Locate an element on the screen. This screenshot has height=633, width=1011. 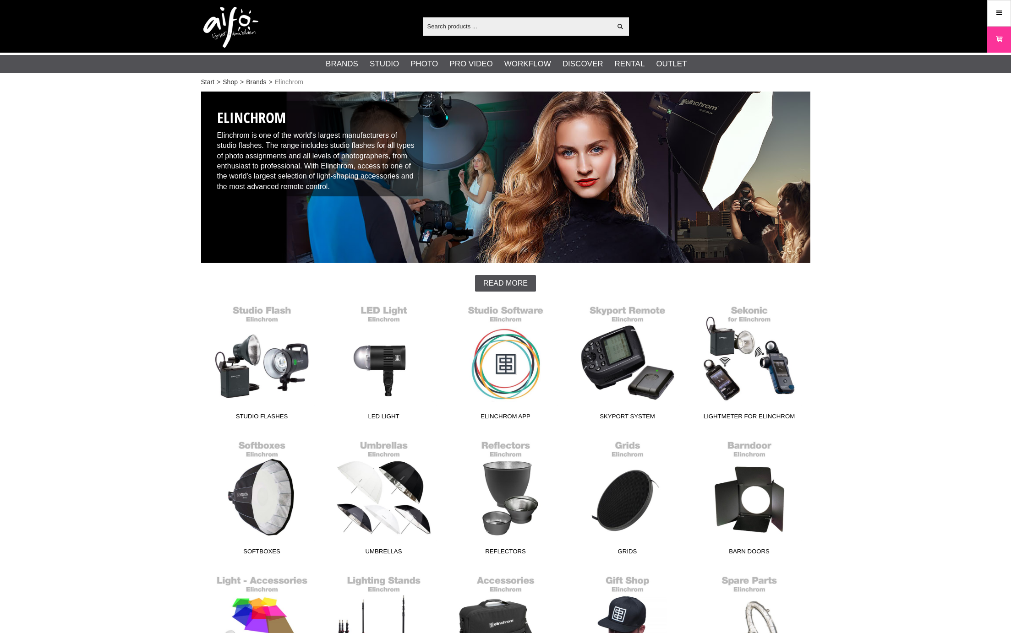
a: Outlet is located at coordinates (671, 64).